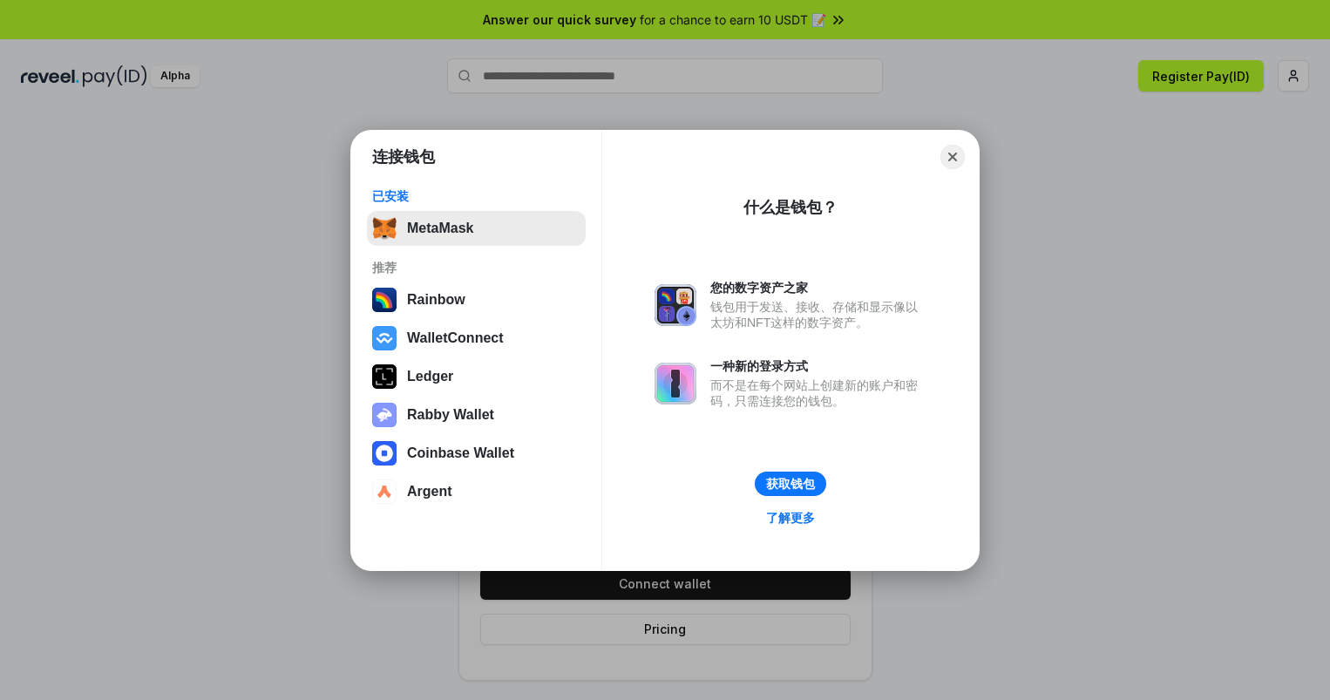  I want to click on button: Ledger, so click(476, 376).